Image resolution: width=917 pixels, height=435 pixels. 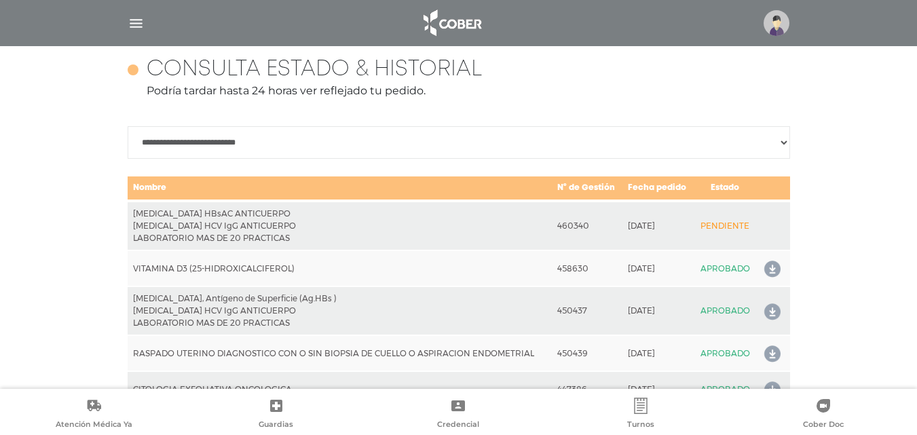 I want to click on img: profile-placeholder.svg, so click(x=776, y=23).